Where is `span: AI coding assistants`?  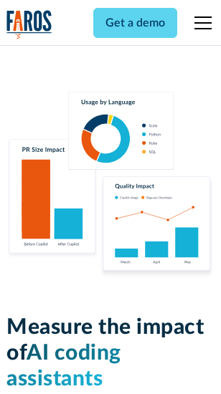 span: AI coding assistants is located at coordinates (64, 366).